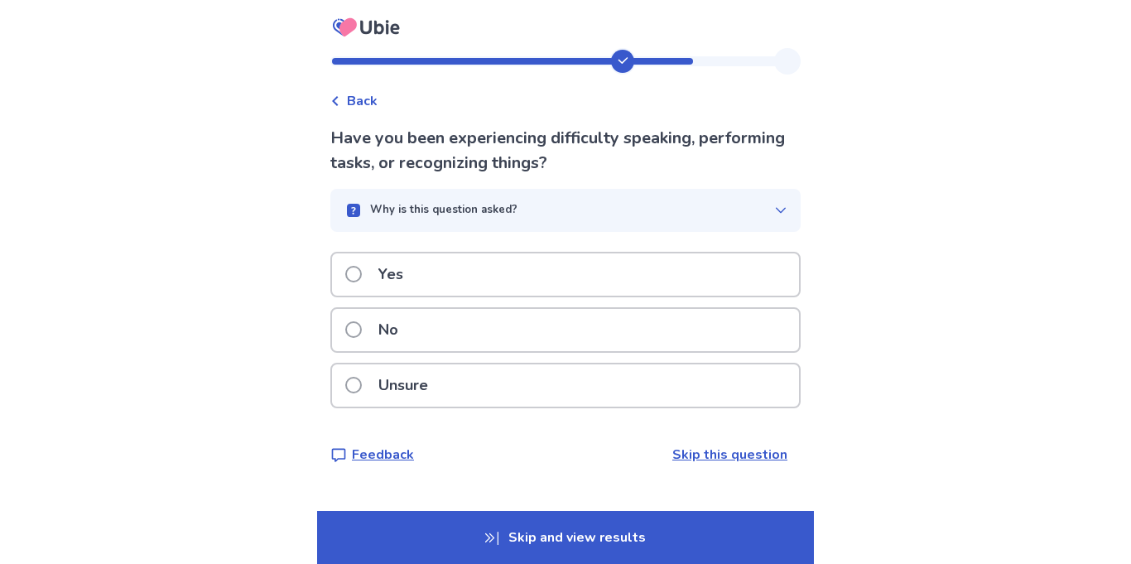  I want to click on p: Why is this question asked?, so click(444, 210).